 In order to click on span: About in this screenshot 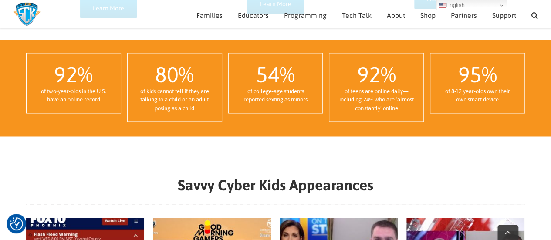, I will do `click(396, 15)`.